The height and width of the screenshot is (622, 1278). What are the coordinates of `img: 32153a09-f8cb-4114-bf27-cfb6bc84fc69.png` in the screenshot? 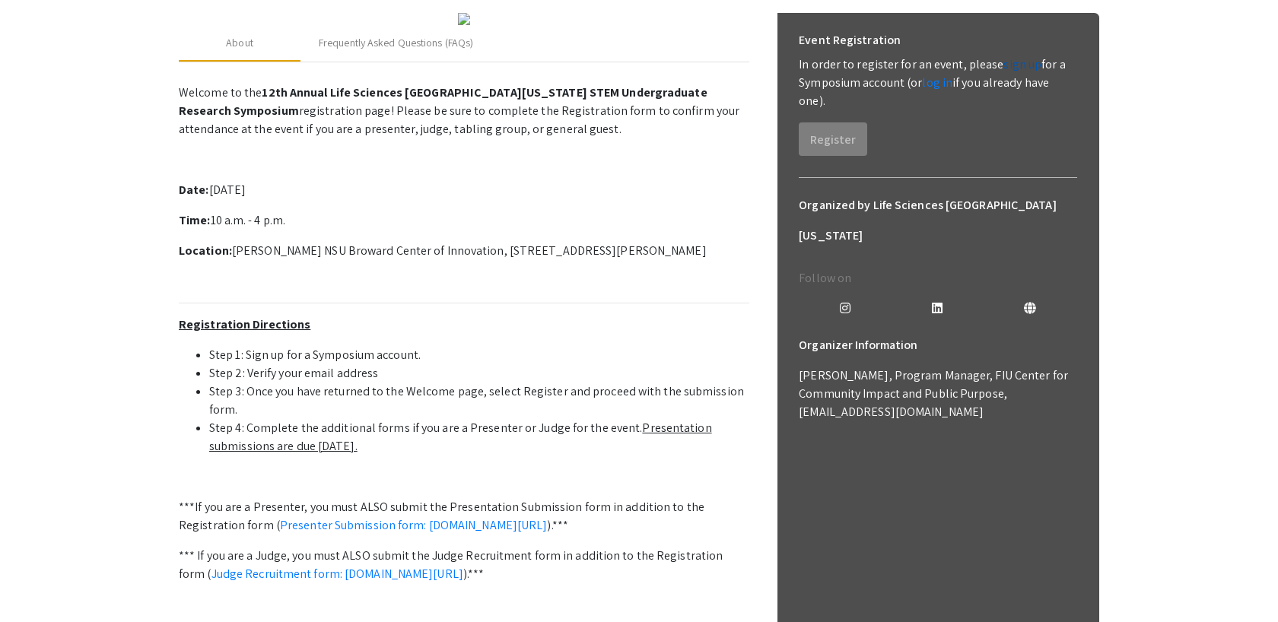 It's located at (464, 19).